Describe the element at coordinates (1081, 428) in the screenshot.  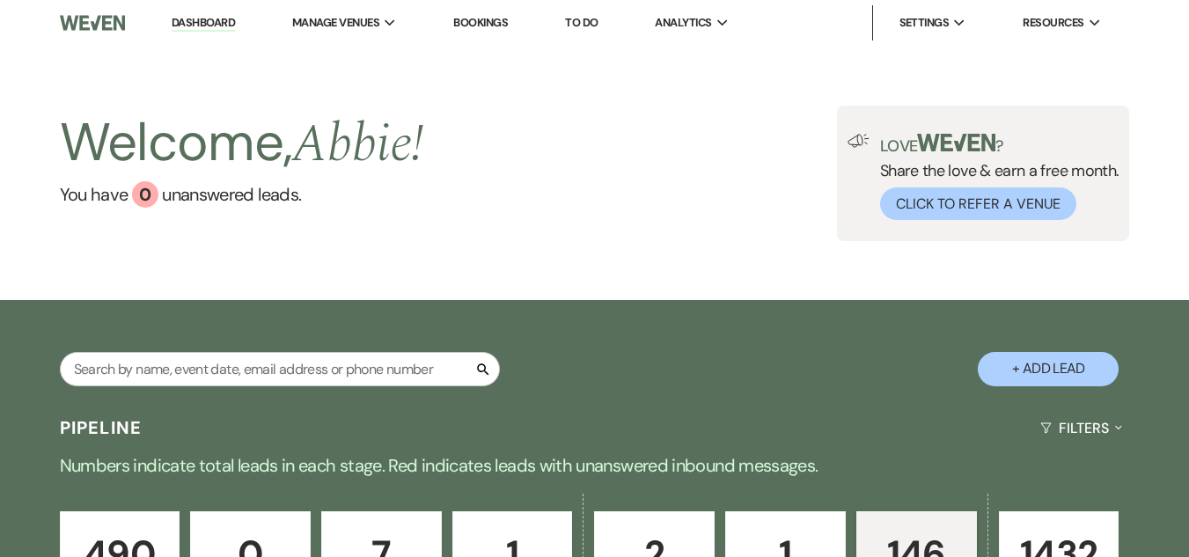
I see `button: Filters` at that location.